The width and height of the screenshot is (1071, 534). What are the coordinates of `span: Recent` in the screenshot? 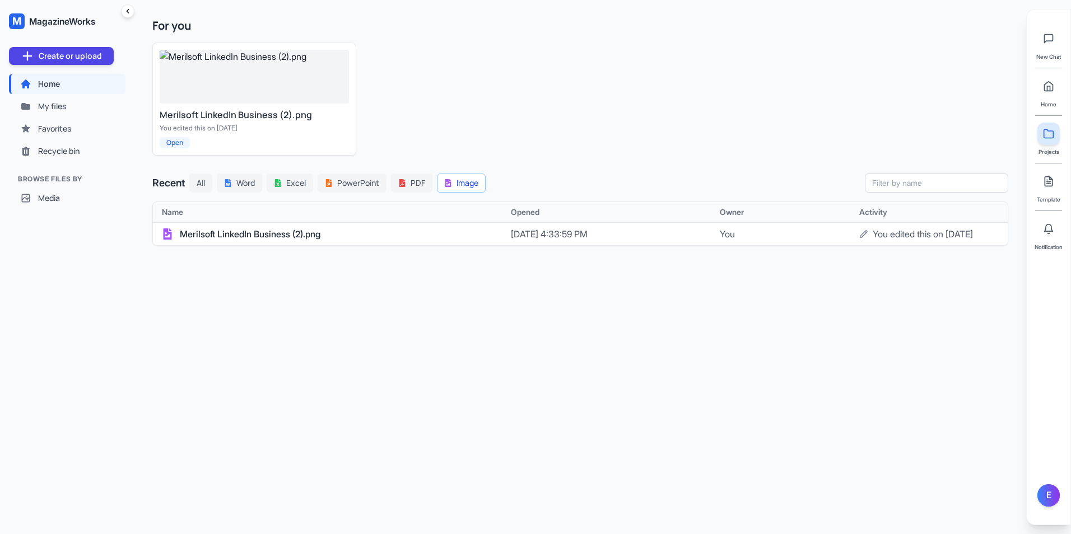 It's located at (169, 183).